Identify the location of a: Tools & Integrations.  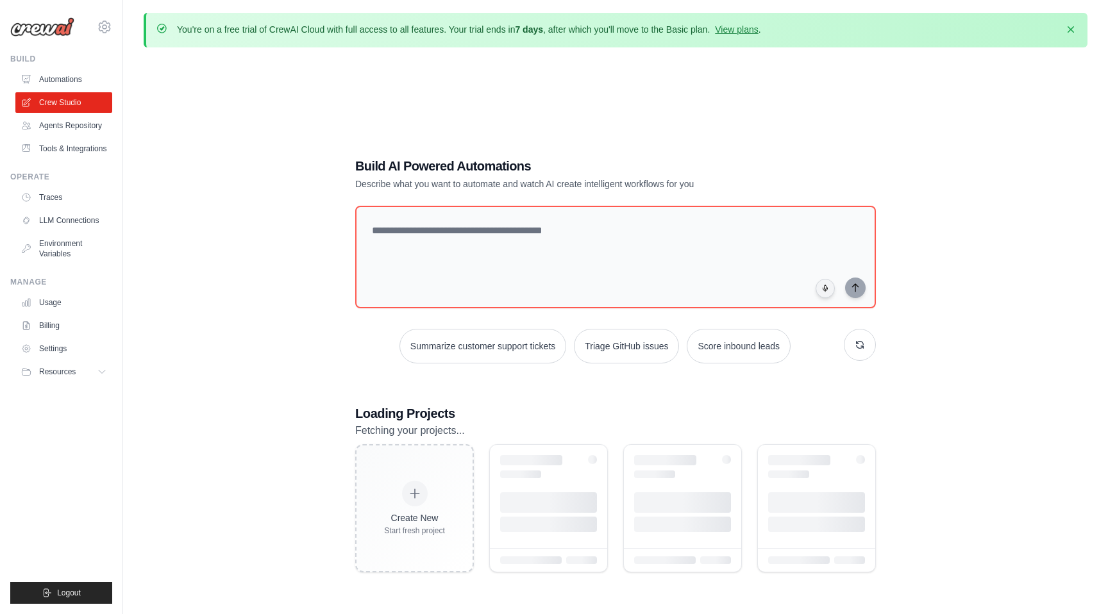
(63, 149).